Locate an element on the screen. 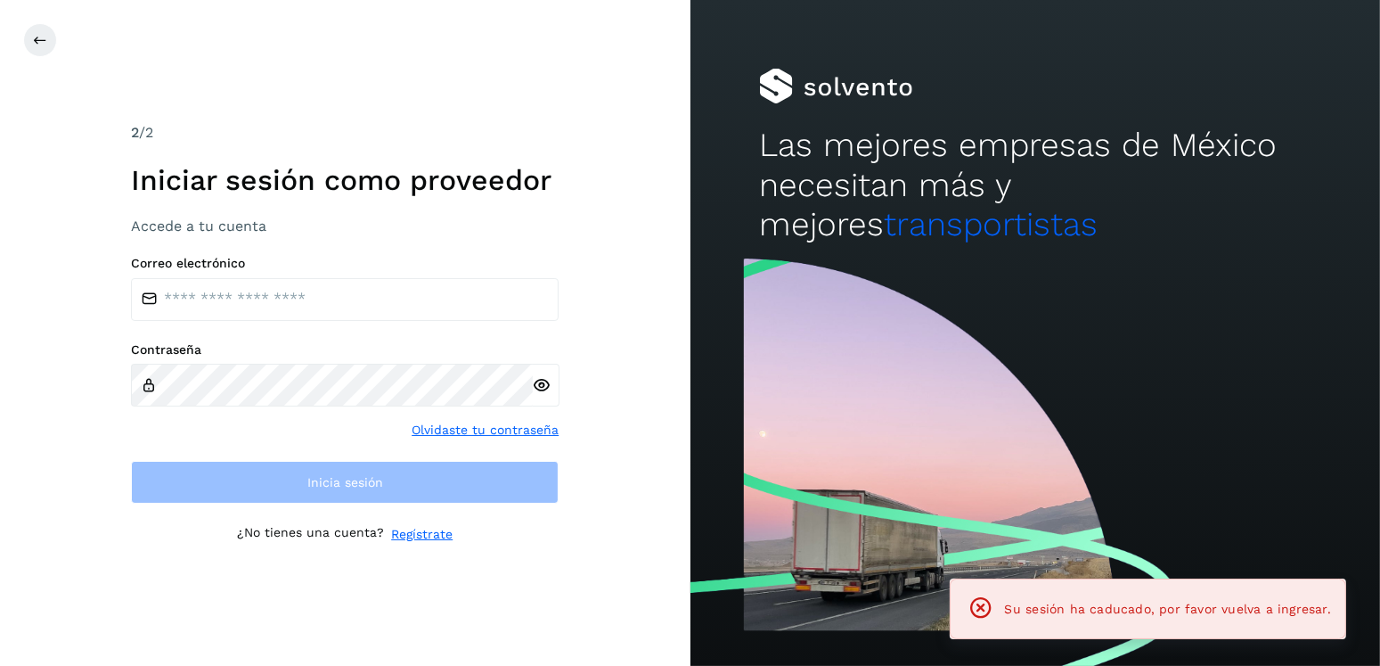 This screenshot has width=1380, height=666. span: Inicia sesión is located at coordinates (345, 482).